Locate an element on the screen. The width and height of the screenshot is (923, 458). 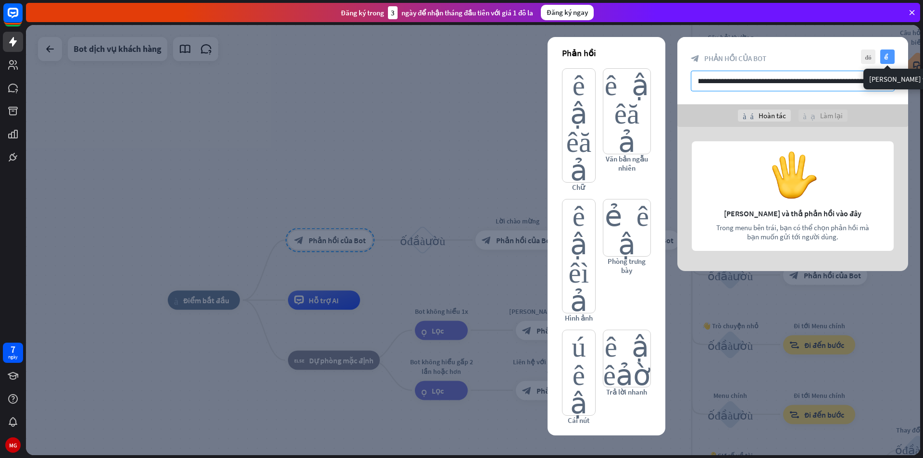
button: Mở tiện ích trò chuyện LiveChat is located at coordinates (22, 18).